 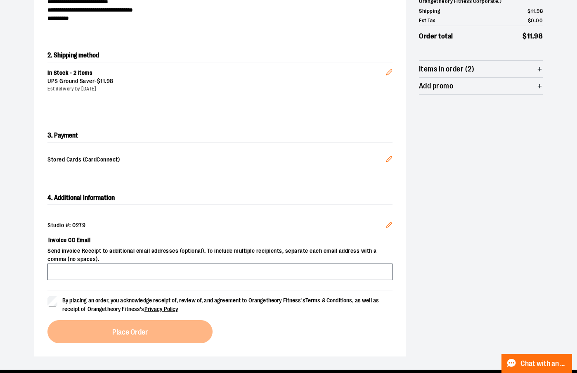 What do you see at coordinates (447, 69) in the screenshot?
I see `span: Items in order (2)` at bounding box center [447, 69].